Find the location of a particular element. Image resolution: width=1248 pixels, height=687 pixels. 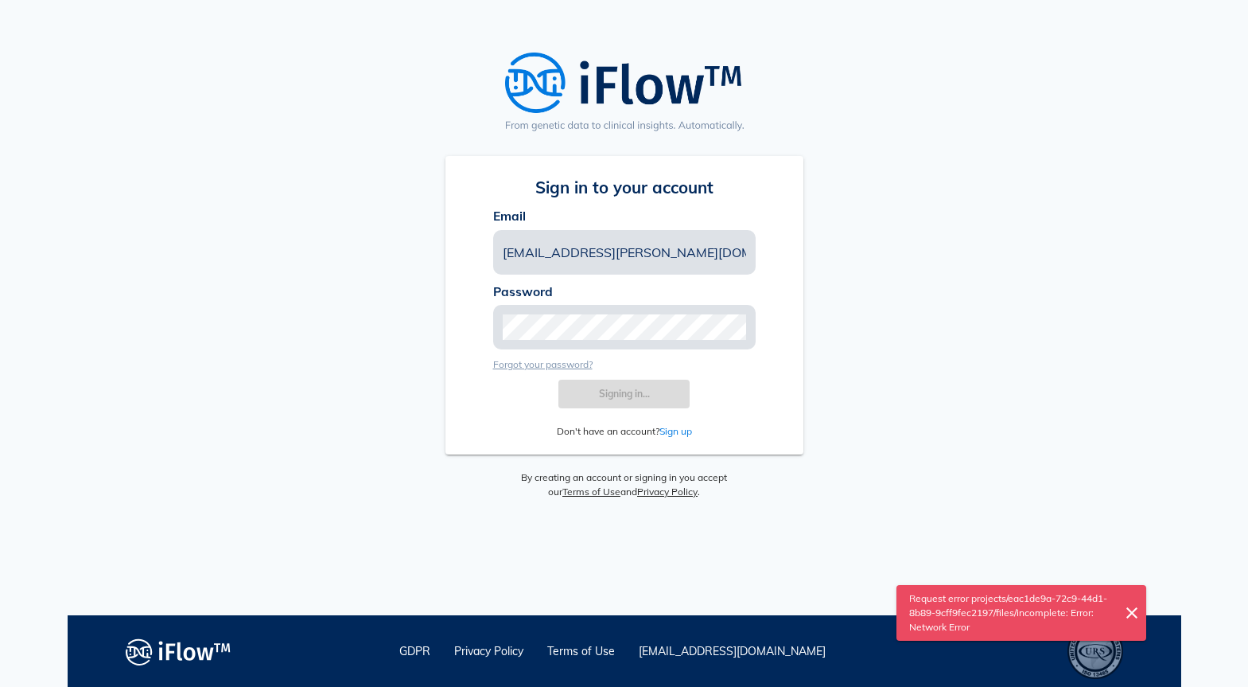

p: Request error projects/eac1de9a-72c9-44d1-8b89-9cff9fec2197/files/incomplete: Error: Network Error is located at coordinates (1010, 613).